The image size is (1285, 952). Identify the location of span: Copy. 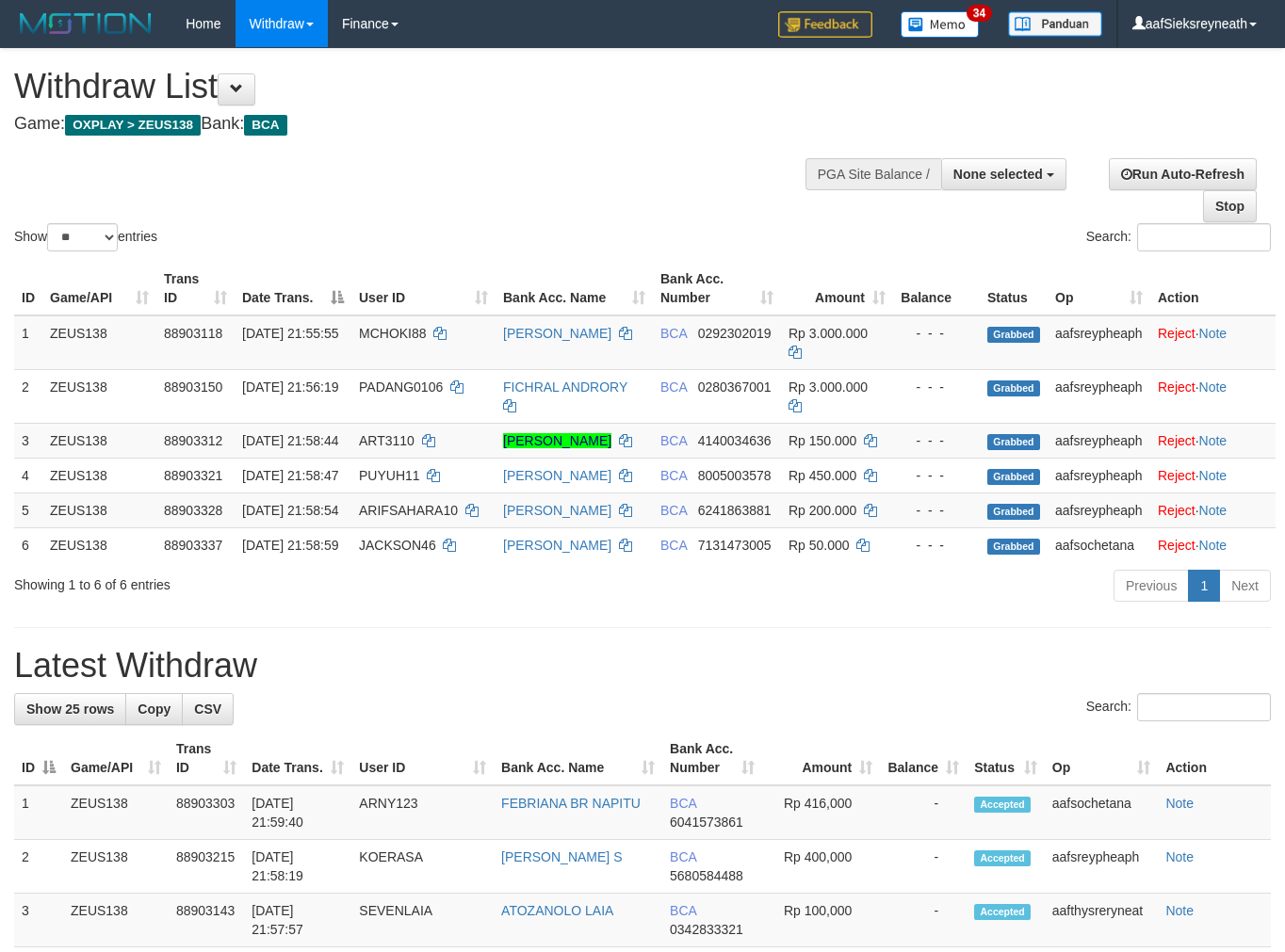
(153, 709).